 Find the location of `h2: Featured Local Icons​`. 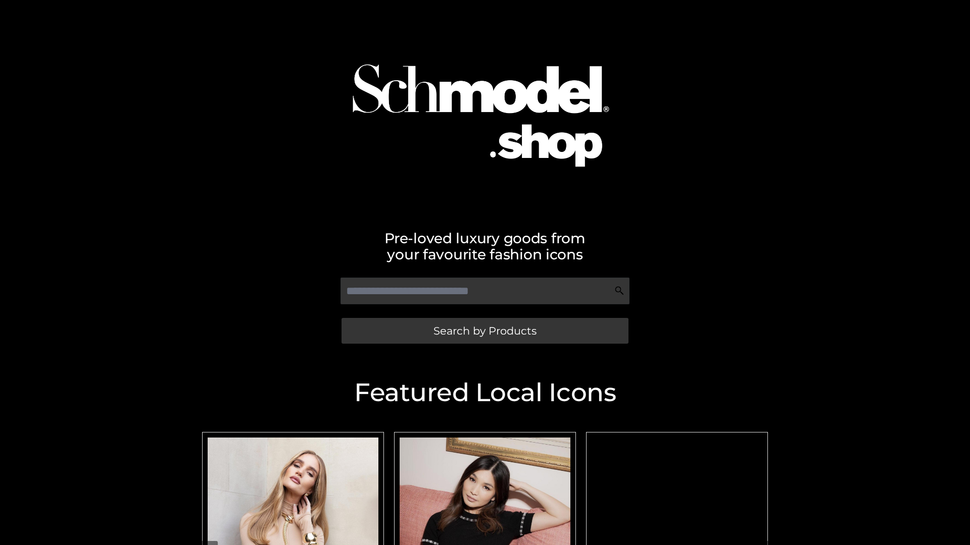

h2: Featured Local Icons​ is located at coordinates (485, 393).